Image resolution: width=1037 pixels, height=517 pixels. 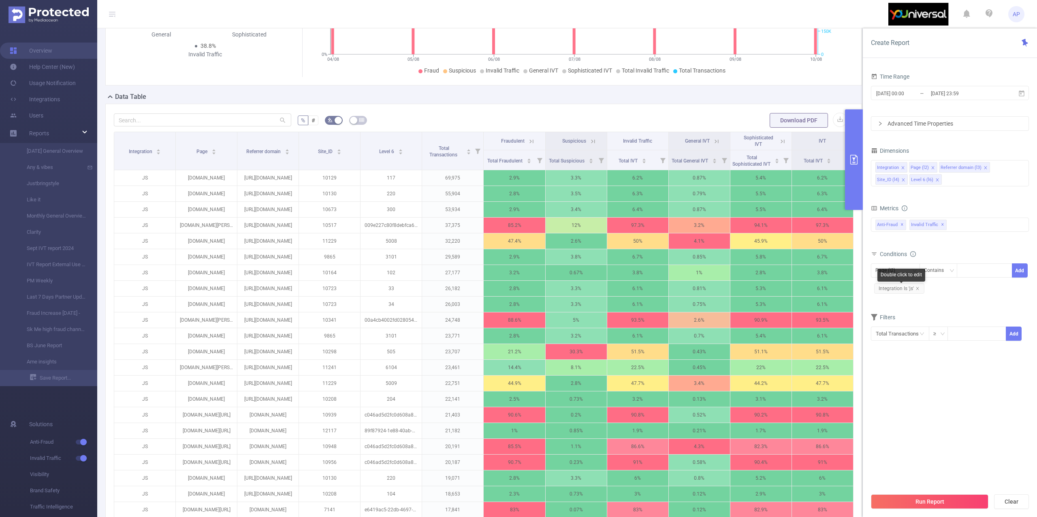 What do you see at coordinates (391, 194) in the screenshot?
I see `p: 220` at bounding box center [391, 194].